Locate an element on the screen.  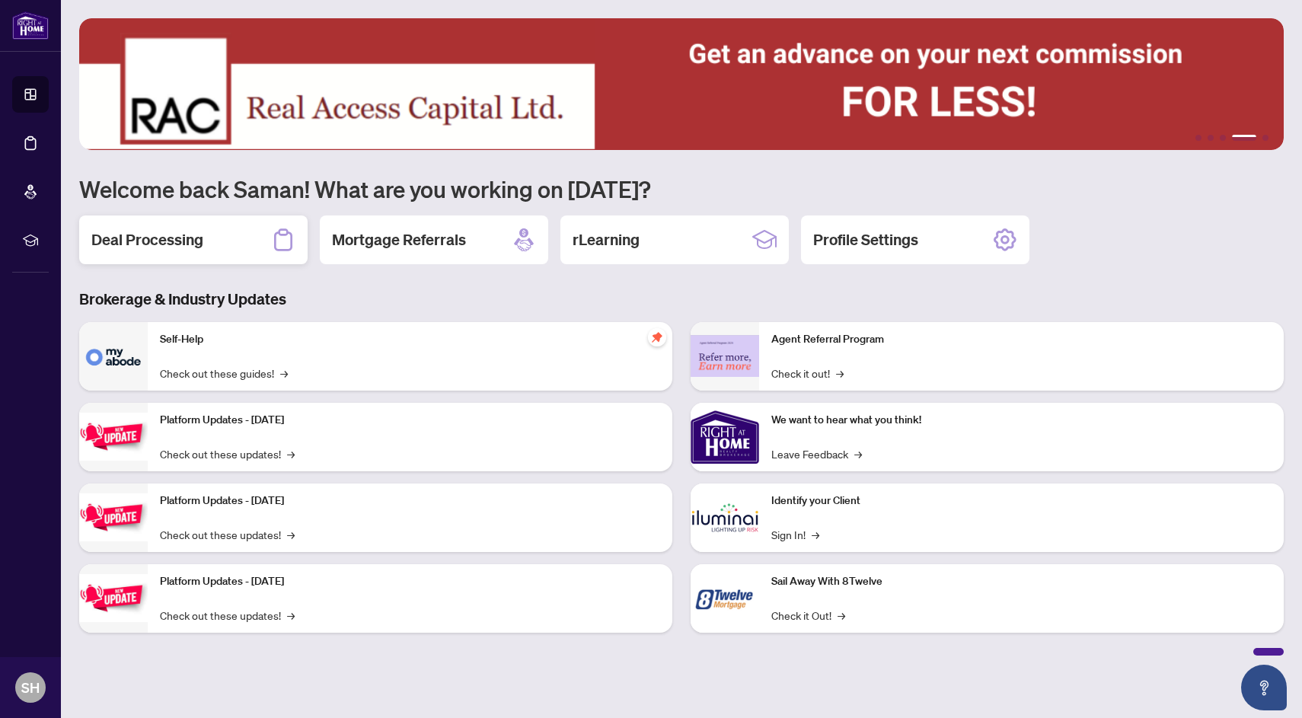
button: 4 is located at coordinates (1244, 138).